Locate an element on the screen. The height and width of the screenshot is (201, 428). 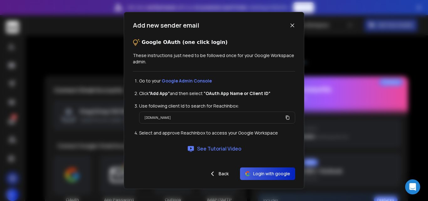
img: tips is located at coordinates (137, 42).